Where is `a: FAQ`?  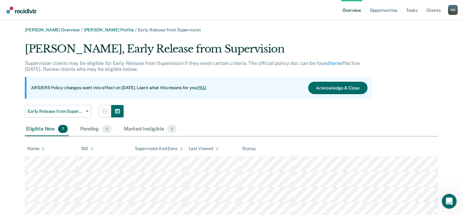 a: FAQ is located at coordinates (202, 88).